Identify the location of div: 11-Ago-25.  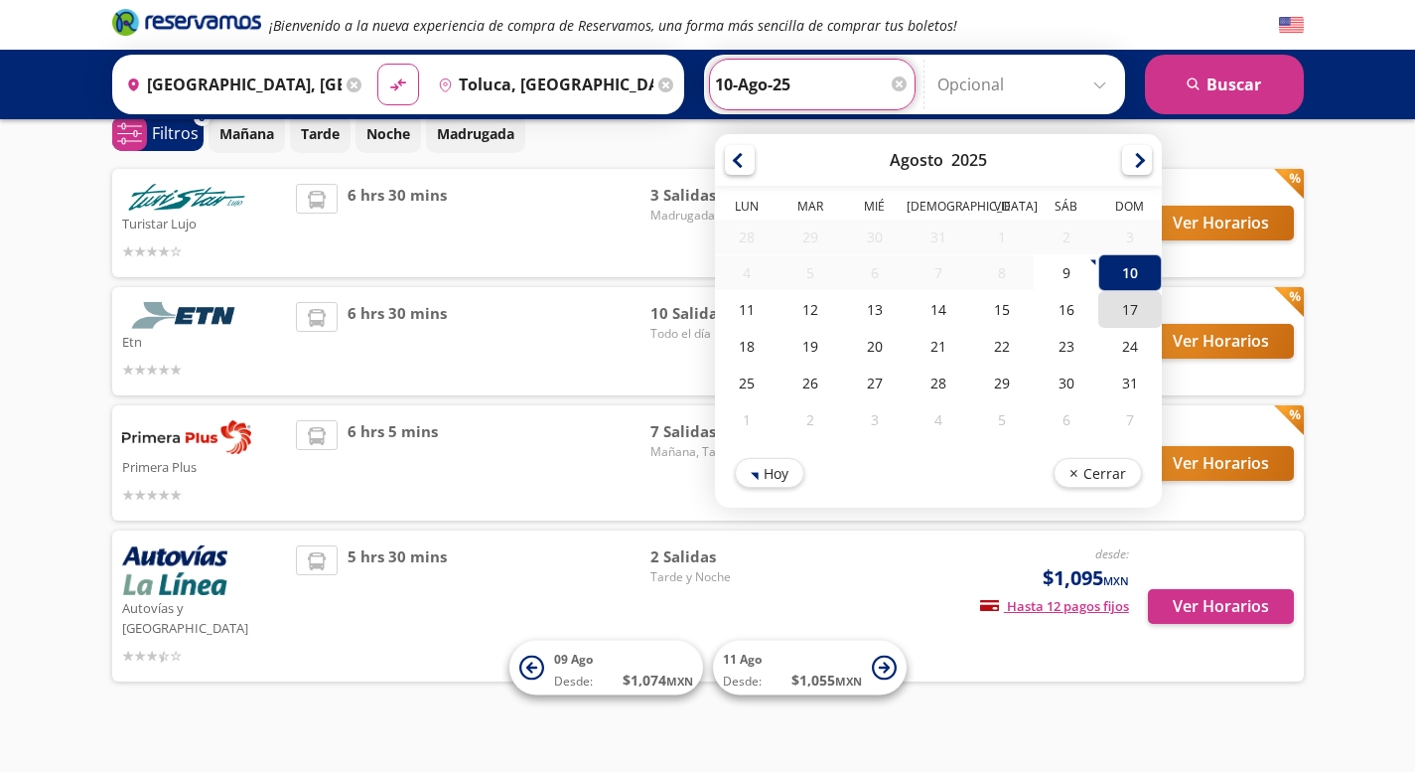
(747, 309).